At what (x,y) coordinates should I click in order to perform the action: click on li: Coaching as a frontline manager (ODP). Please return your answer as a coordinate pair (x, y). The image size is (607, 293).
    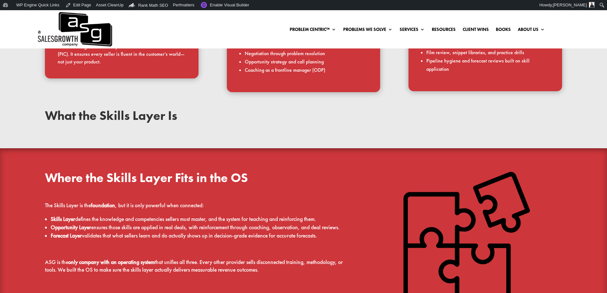
    Looking at the image, I should click on (306, 70).